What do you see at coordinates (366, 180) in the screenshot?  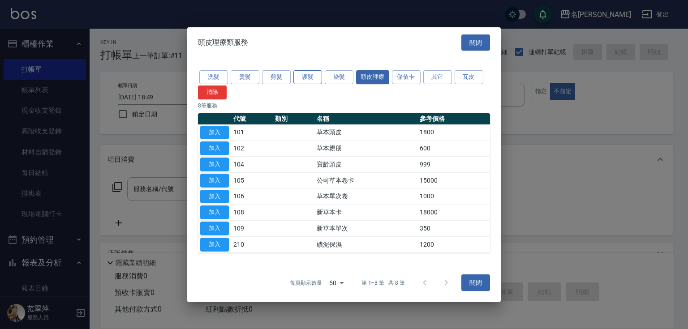 I see `td: 公司草本卷卡` at bounding box center [366, 180].